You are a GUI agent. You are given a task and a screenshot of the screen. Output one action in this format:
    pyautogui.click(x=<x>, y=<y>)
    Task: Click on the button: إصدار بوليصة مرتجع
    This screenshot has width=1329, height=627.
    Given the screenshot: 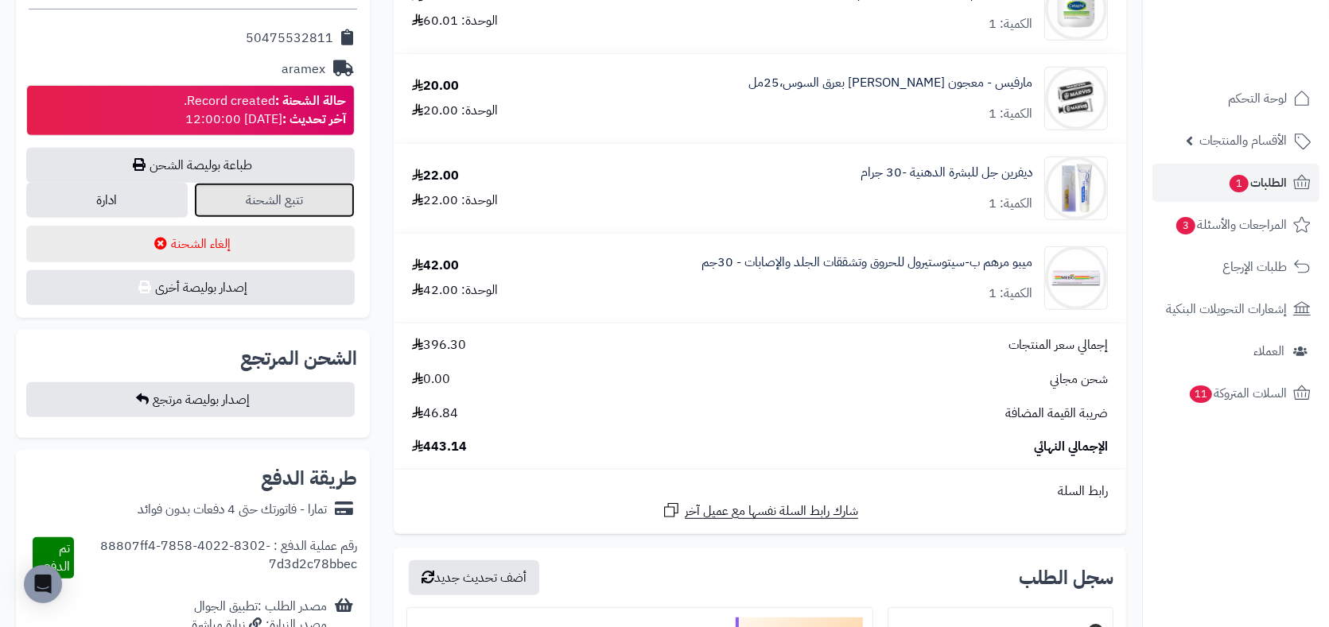 What is the action you would take?
    pyautogui.click(x=190, y=400)
    